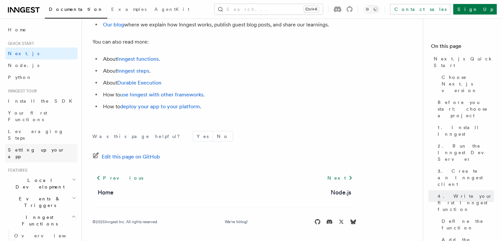 Image resolution: width=502 pixels, height=241 pixels. I want to click on a: 4. Write your first Inngest function, so click(464, 203).